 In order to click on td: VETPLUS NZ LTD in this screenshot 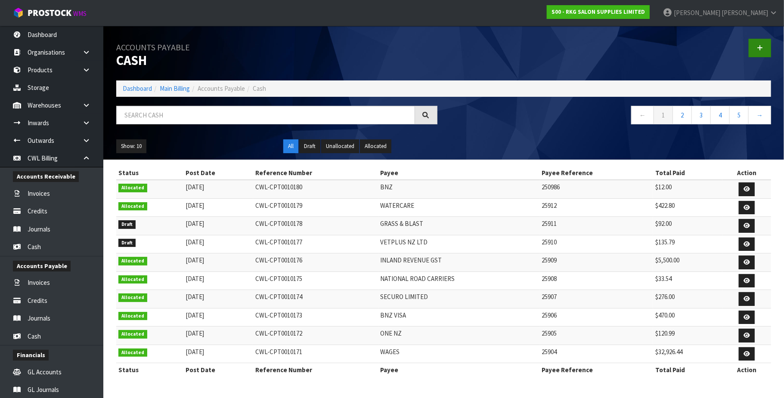, I will do `click(459, 244)`.